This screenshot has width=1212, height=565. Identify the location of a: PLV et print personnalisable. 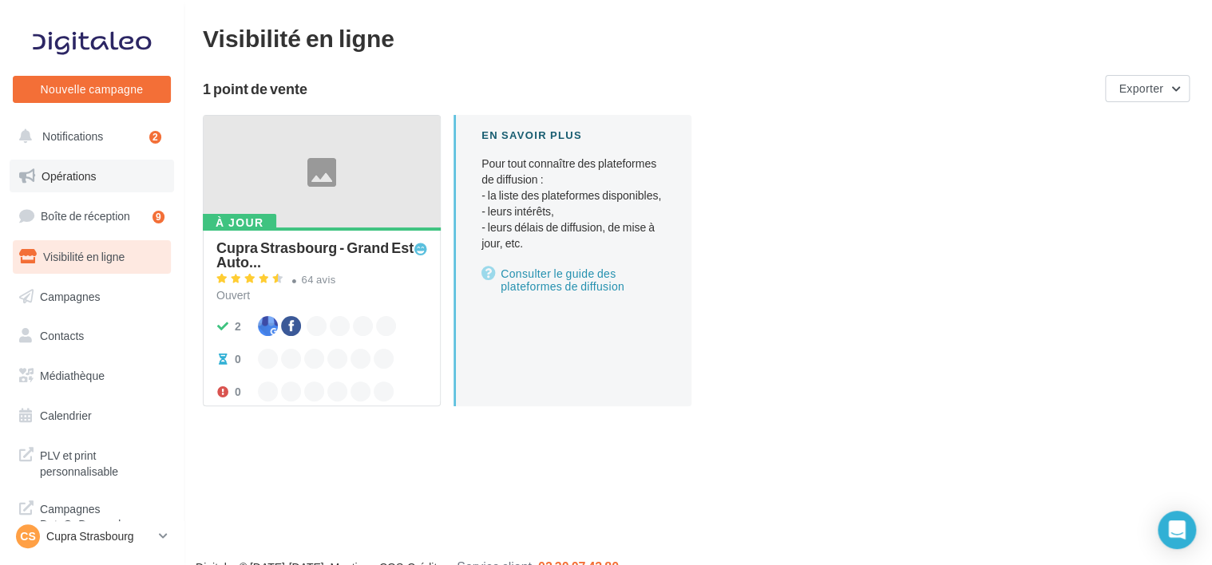
(92, 462).